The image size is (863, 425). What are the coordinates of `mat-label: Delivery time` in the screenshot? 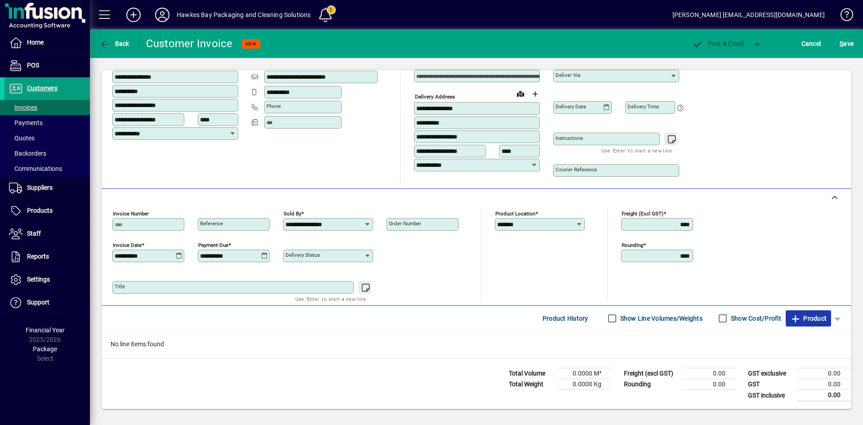 It's located at (643, 107).